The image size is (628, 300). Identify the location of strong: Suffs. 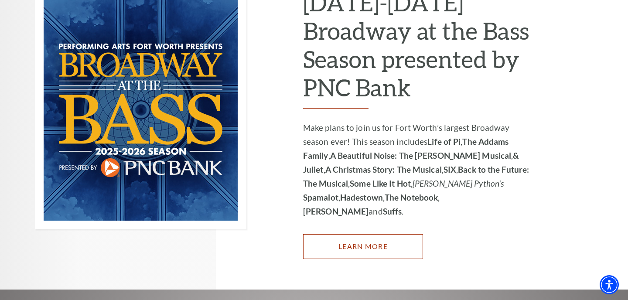
(393, 211).